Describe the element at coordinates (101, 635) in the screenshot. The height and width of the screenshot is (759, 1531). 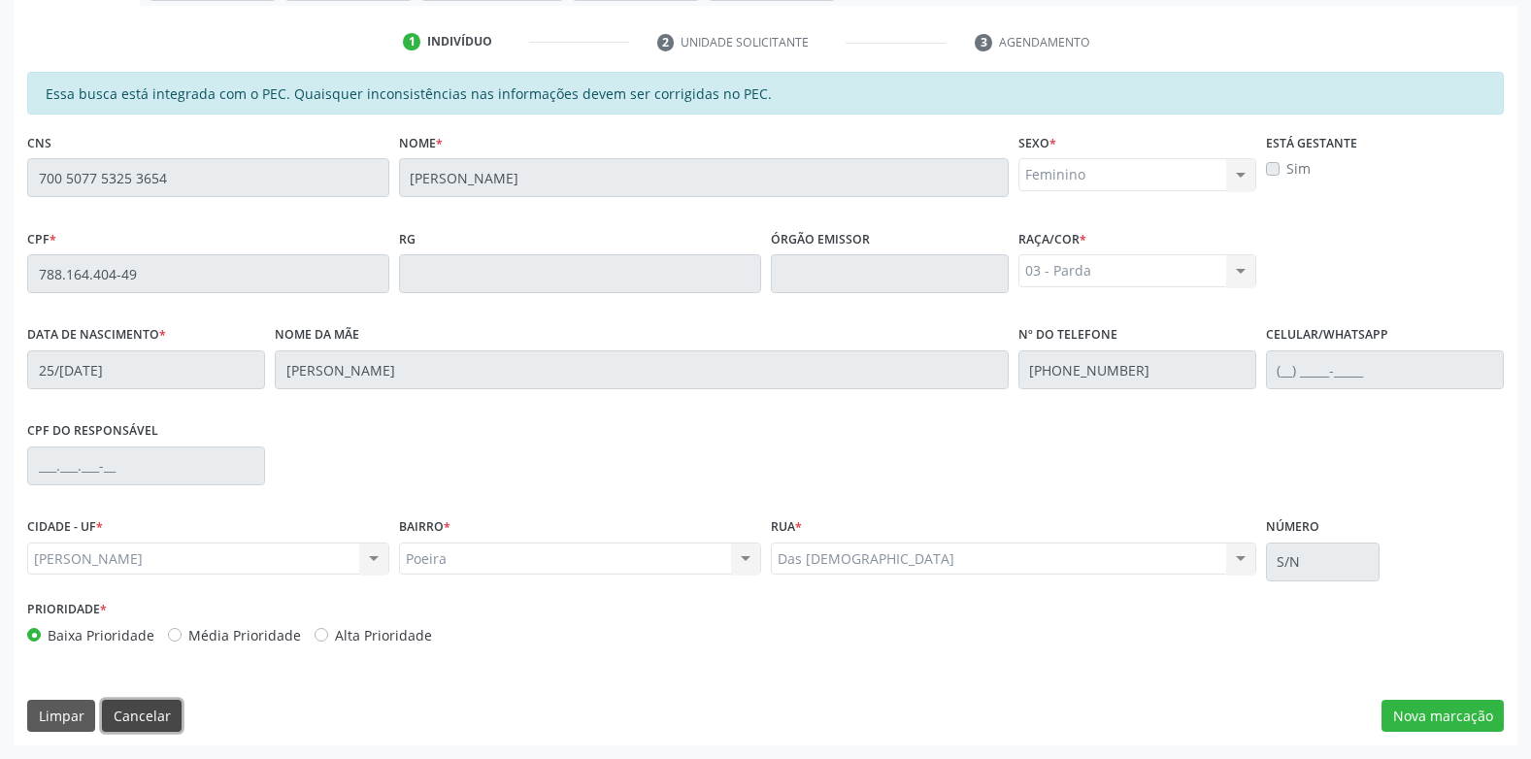
I see `label: Baixa Prioridade` at that location.